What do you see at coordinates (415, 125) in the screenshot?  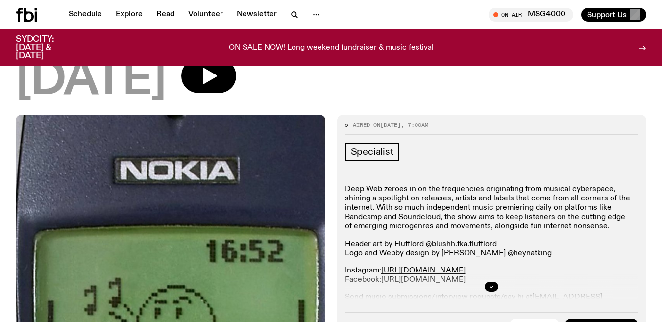 I see `span: , 7:00am` at bounding box center [415, 125].